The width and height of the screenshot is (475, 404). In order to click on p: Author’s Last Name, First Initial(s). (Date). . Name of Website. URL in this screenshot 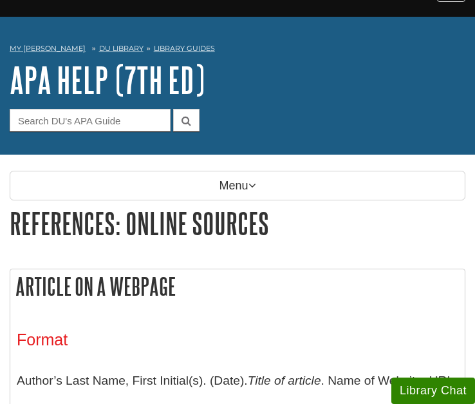, I will do `click(238, 381)`.